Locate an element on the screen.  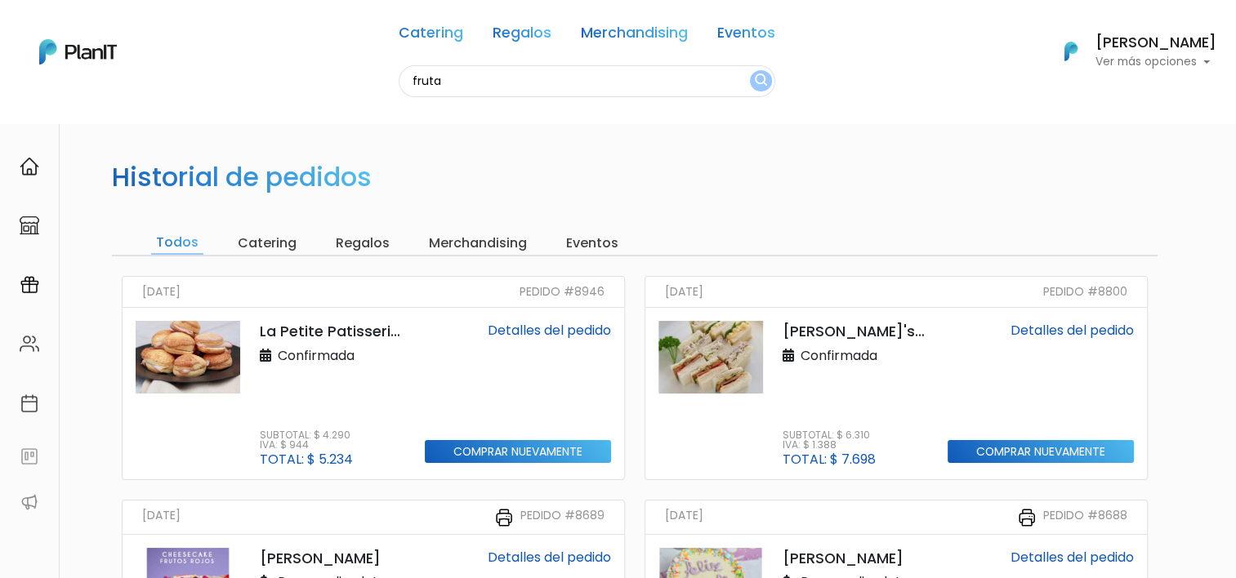
p: La Petite Patisserie de Flor is located at coordinates (332, 332).